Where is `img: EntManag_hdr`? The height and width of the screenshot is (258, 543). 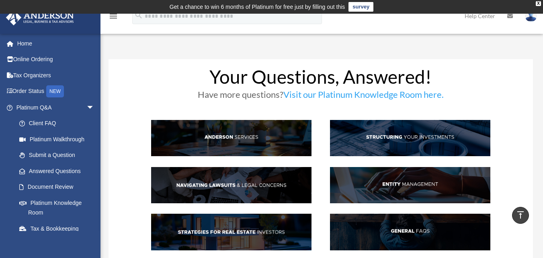 img: EntManag_hdr is located at coordinates (410, 185).